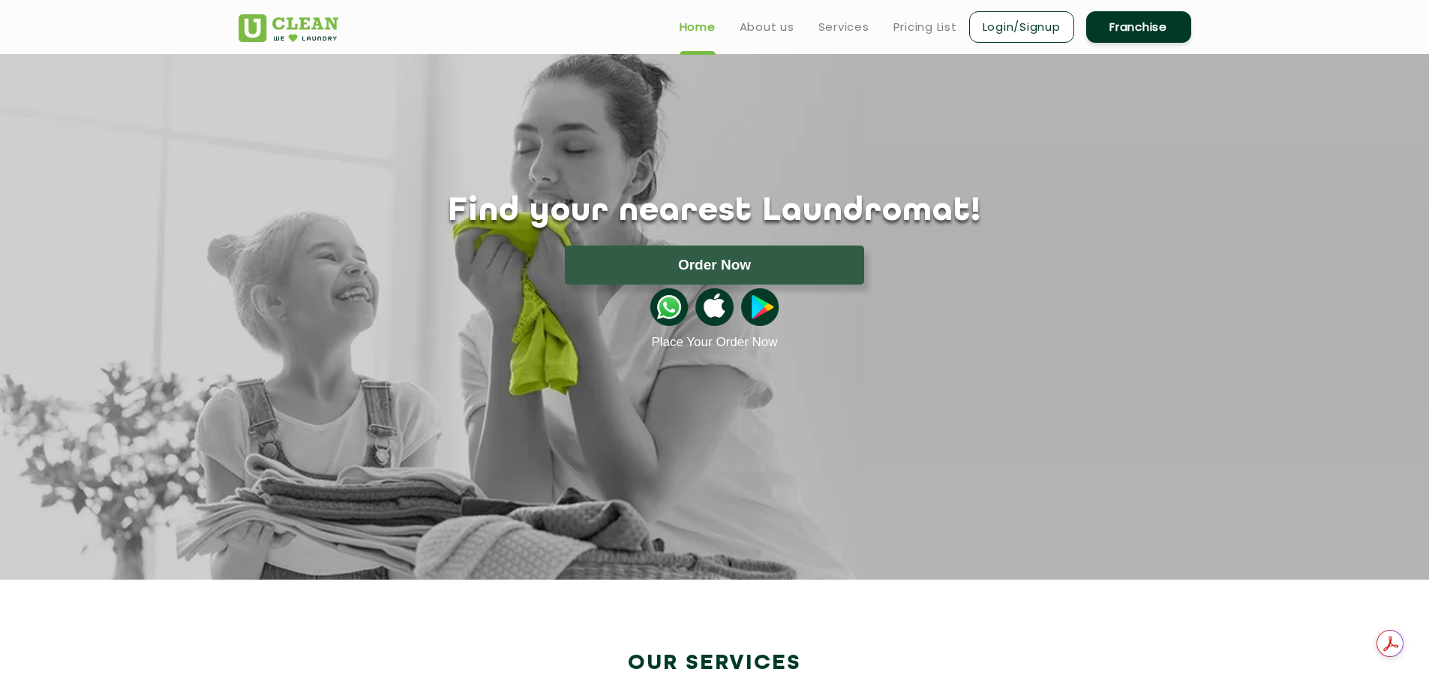 Image resolution: width=1429 pixels, height=684 pixels. I want to click on img: whatsappicon.png, so click(669, 307).